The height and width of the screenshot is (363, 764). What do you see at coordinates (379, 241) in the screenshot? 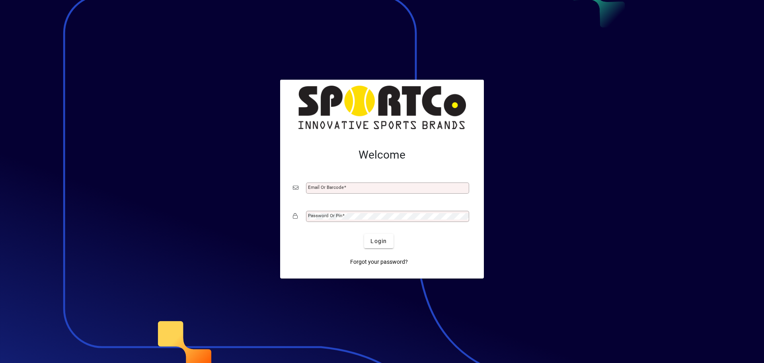
I see `span: Login` at bounding box center [379, 241].